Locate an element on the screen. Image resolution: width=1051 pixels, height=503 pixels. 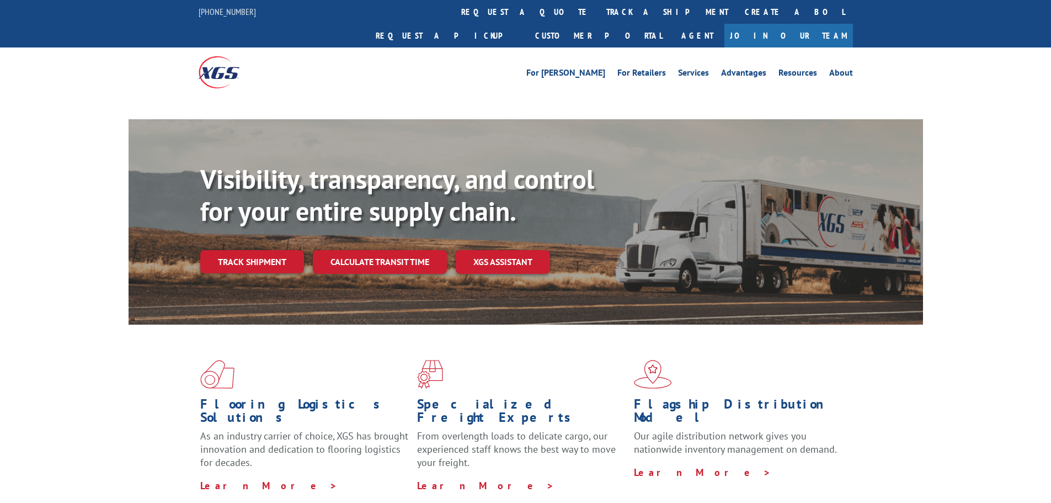
a: About is located at coordinates (841, 74).